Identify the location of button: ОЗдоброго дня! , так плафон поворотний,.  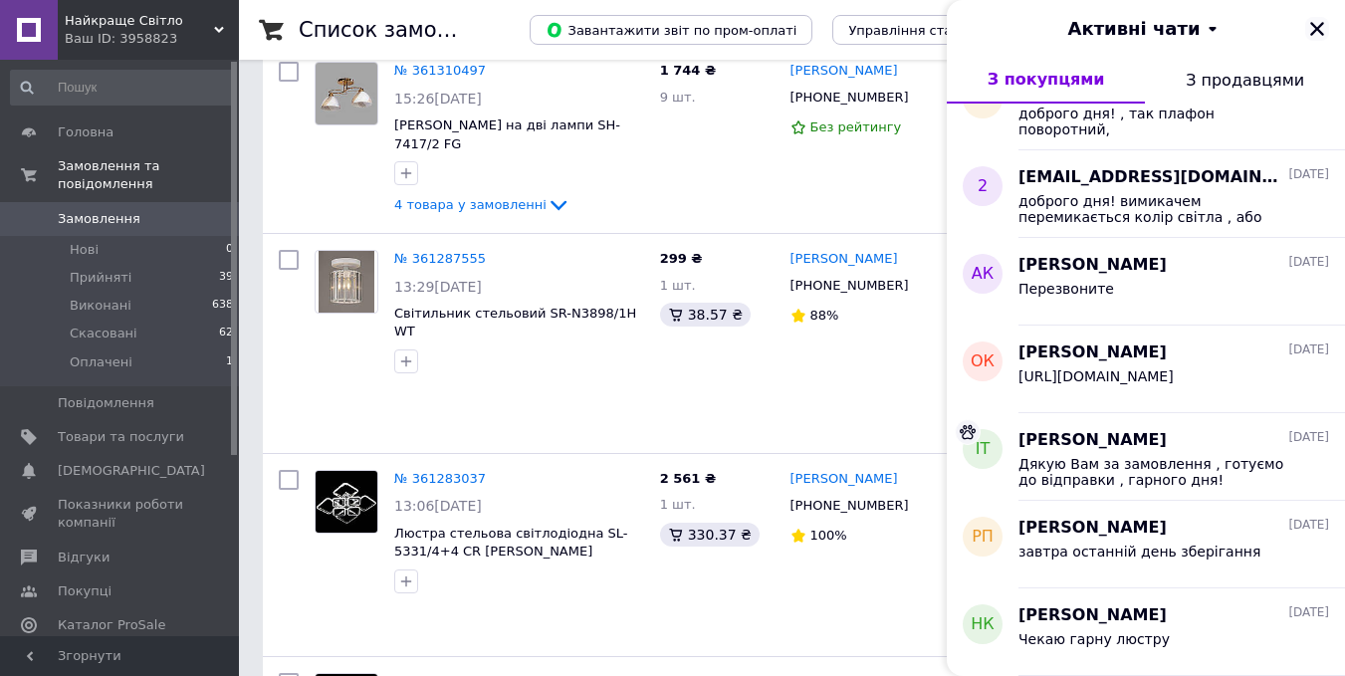
(1146, 107).